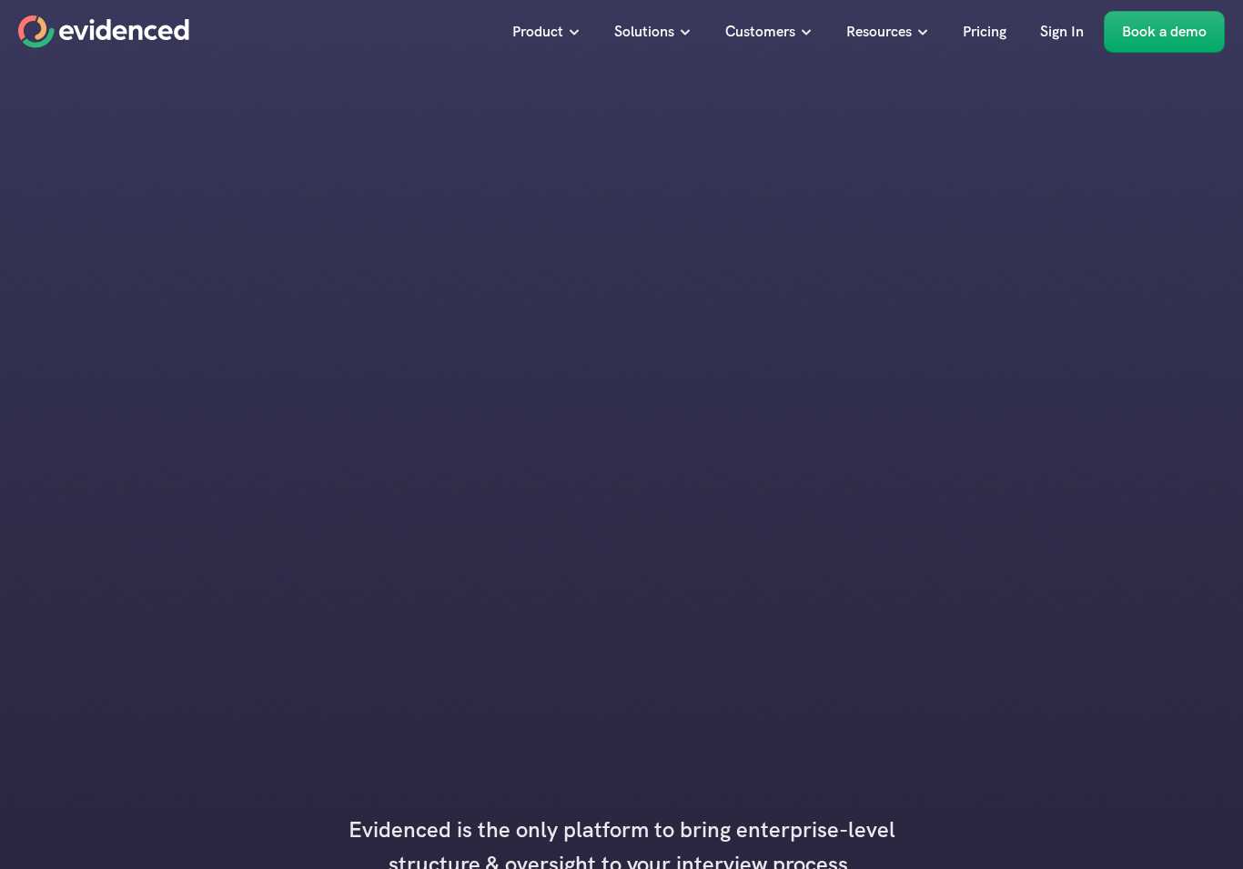 The image size is (1243, 869). I want to click on p: Pricing, so click(985, 32).